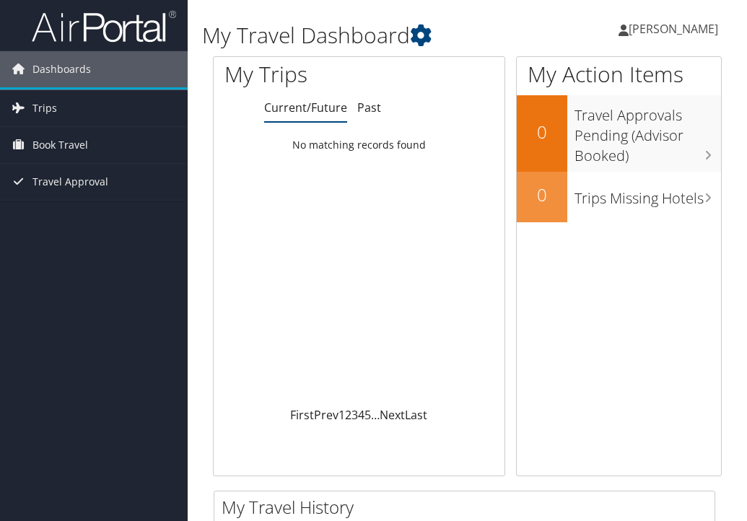  What do you see at coordinates (392, 415) in the screenshot?
I see `a: Next` at bounding box center [392, 415].